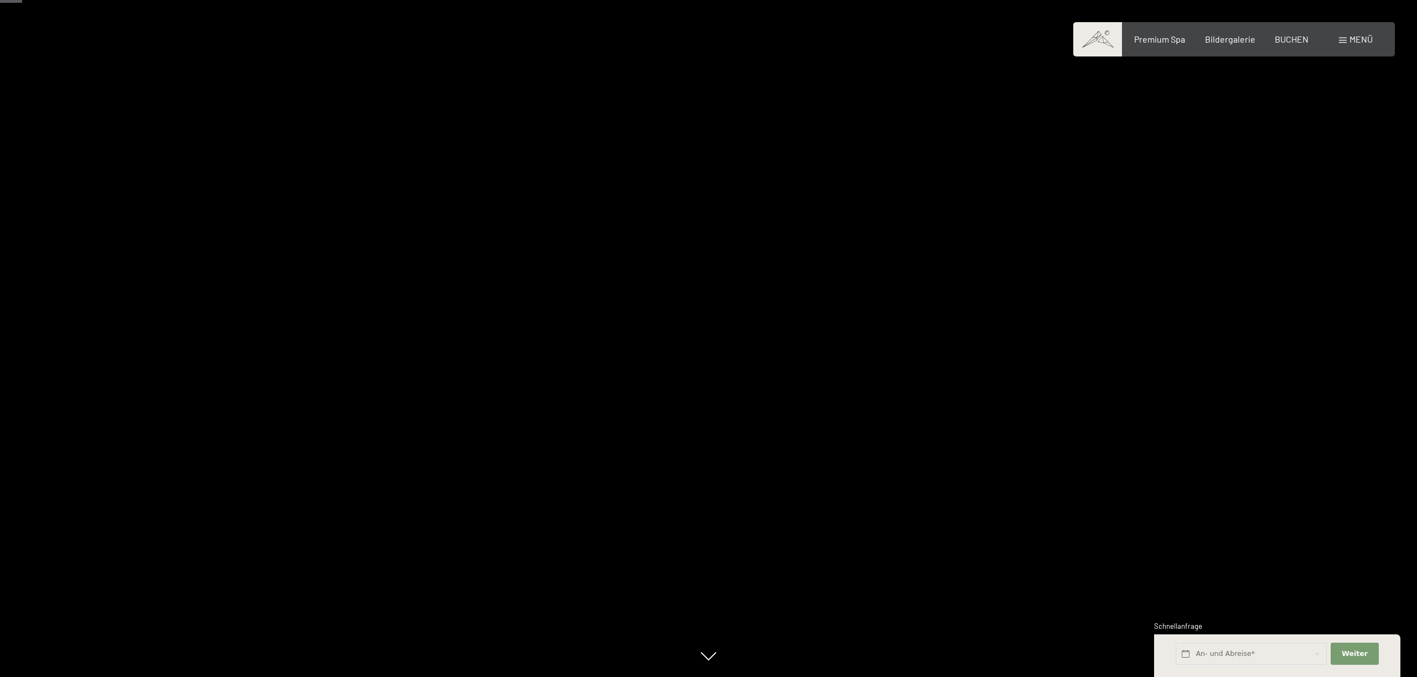  What do you see at coordinates (1355, 654) in the screenshot?
I see `span: Weiter` at bounding box center [1355, 654].